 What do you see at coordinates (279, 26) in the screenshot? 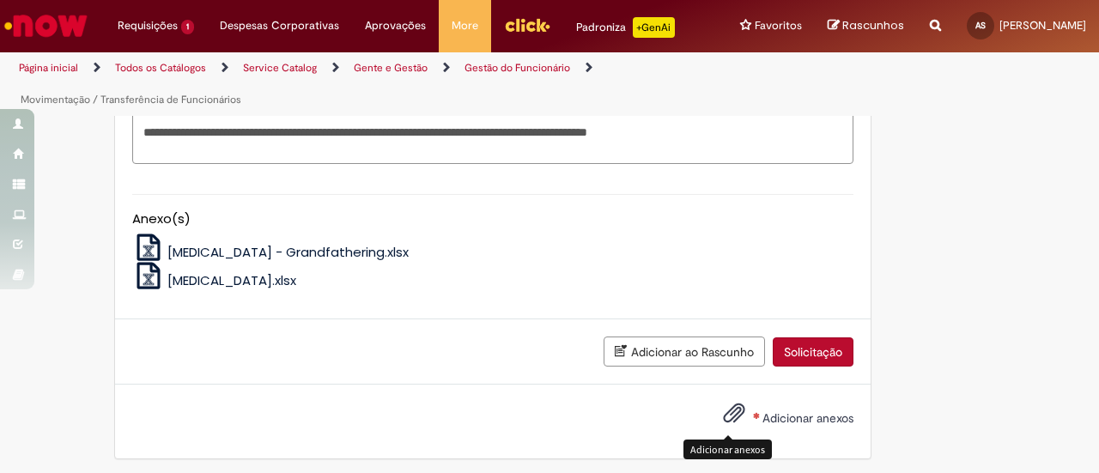
I see `span: Despesas Corporativas` at bounding box center [279, 26].